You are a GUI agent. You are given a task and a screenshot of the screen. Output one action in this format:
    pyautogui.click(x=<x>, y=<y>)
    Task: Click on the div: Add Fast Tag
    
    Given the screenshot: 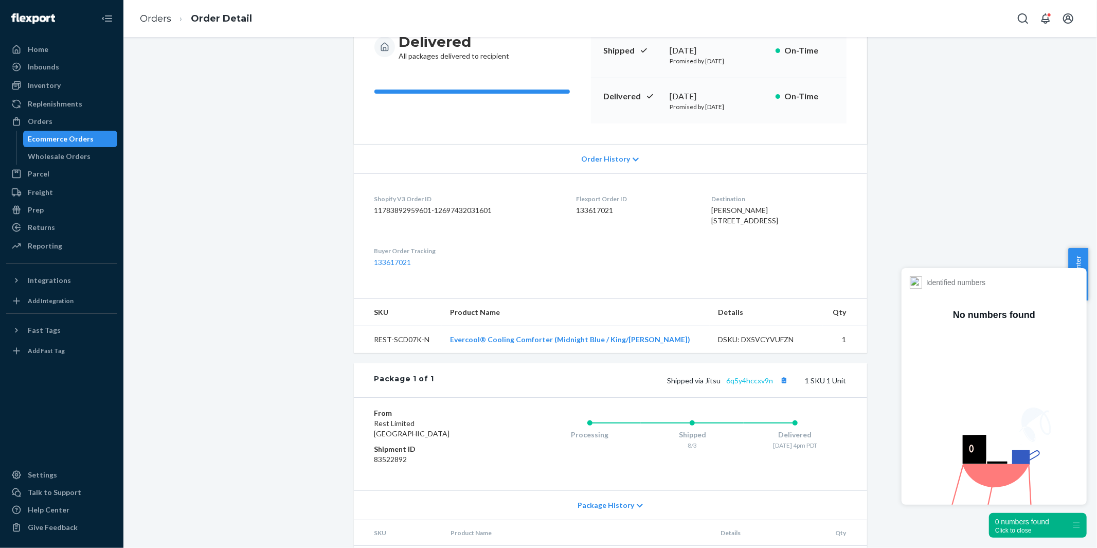 What is the action you would take?
    pyautogui.click(x=46, y=350)
    